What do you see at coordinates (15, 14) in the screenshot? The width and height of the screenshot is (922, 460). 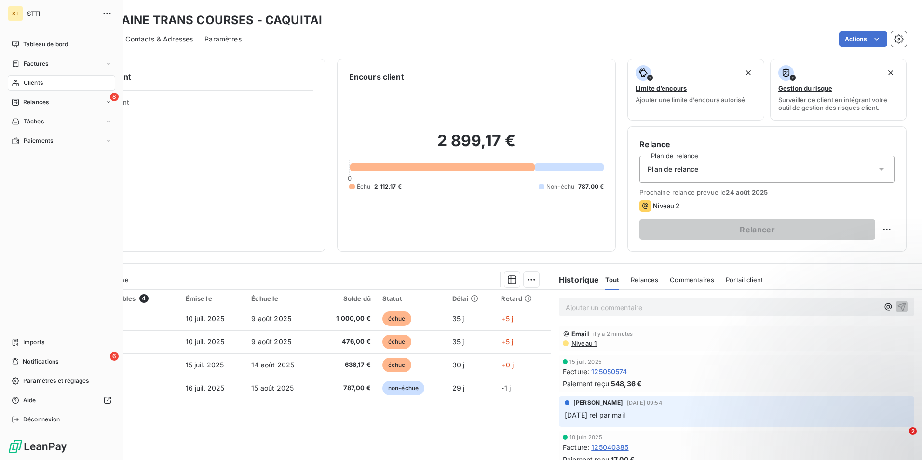 I see `div: ST` at bounding box center [15, 14].